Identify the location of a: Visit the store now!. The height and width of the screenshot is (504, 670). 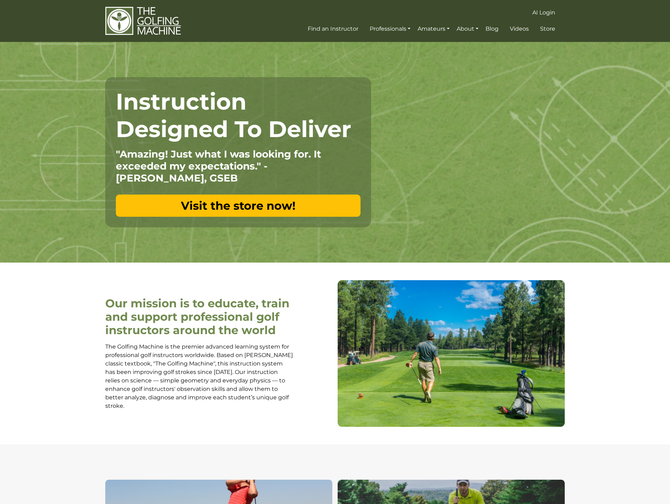
(238, 205).